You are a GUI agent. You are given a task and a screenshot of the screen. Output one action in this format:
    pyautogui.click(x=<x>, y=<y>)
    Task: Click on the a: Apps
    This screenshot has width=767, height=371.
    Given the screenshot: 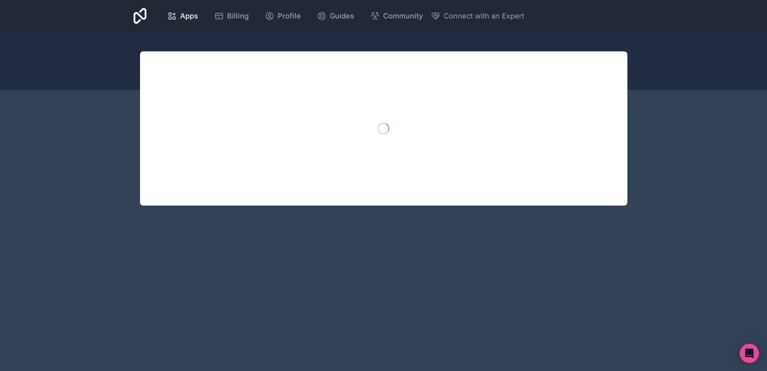 What is the action you would take?
    pyautogui.click(x=182, y=16)
    